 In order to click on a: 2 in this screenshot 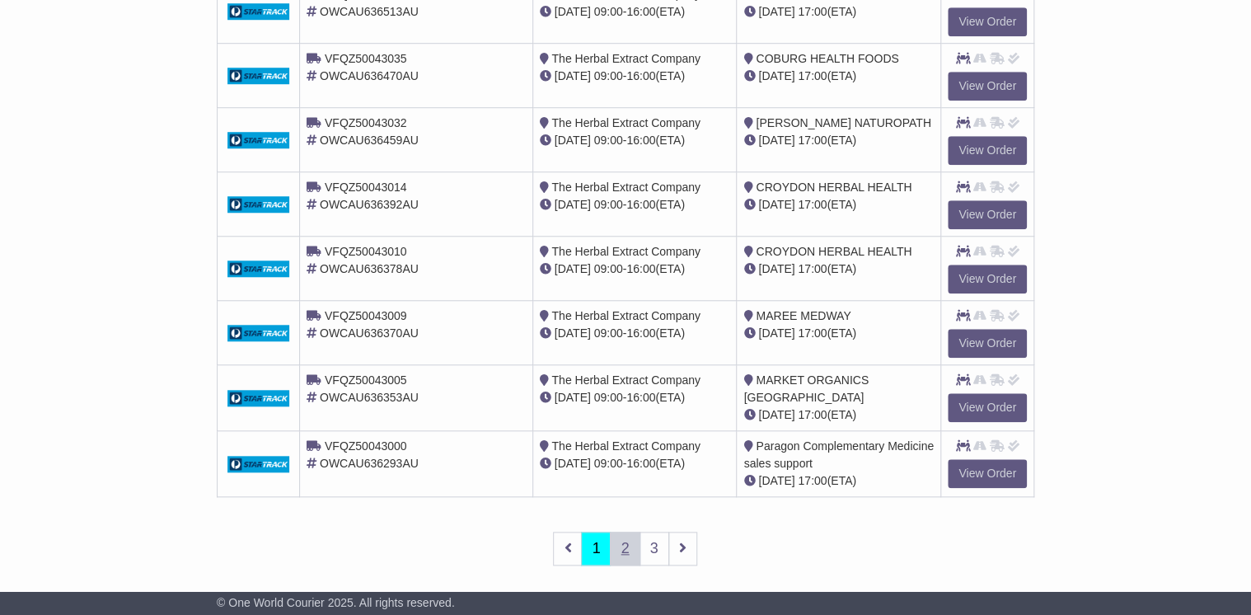, I will do `click(625, 548)`.